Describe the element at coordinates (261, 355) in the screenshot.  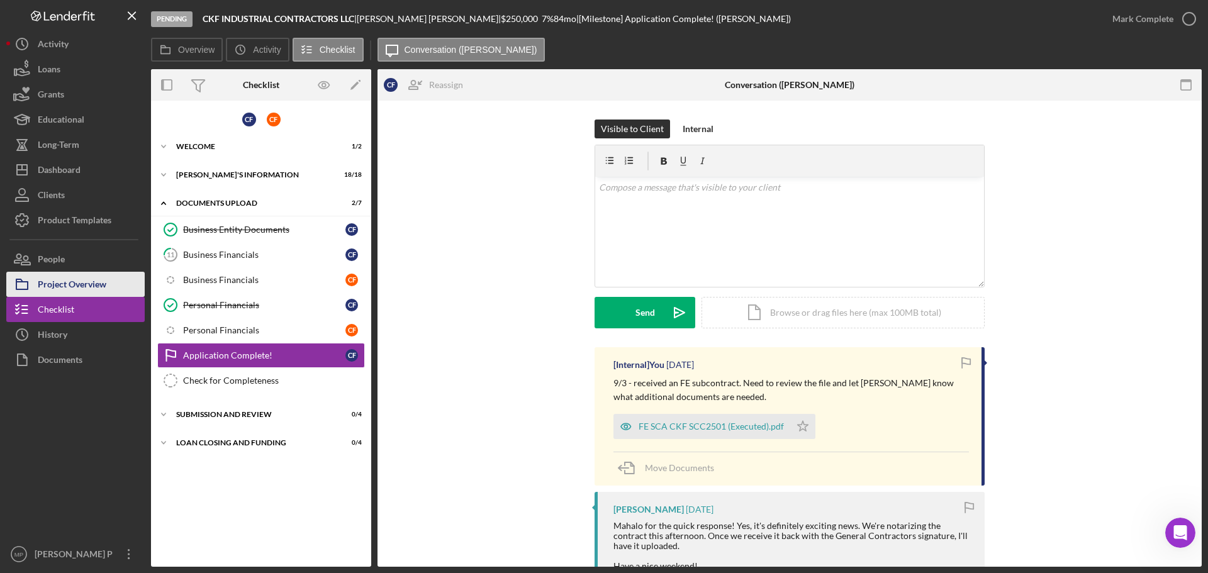
I see `a: Application Complete!CF` at that location.